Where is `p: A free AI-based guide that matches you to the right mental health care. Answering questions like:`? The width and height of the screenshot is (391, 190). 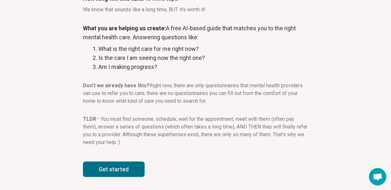
p: A free AI-based guide that matches you to the right mental health care. Answering questions like: is located at coordinates (195, 33).